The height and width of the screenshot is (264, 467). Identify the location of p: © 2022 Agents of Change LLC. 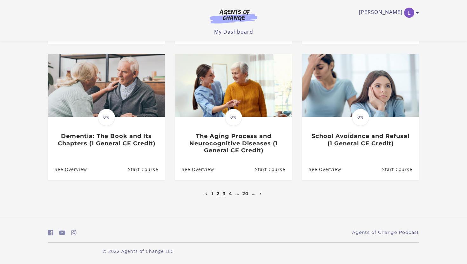
(138, 251).